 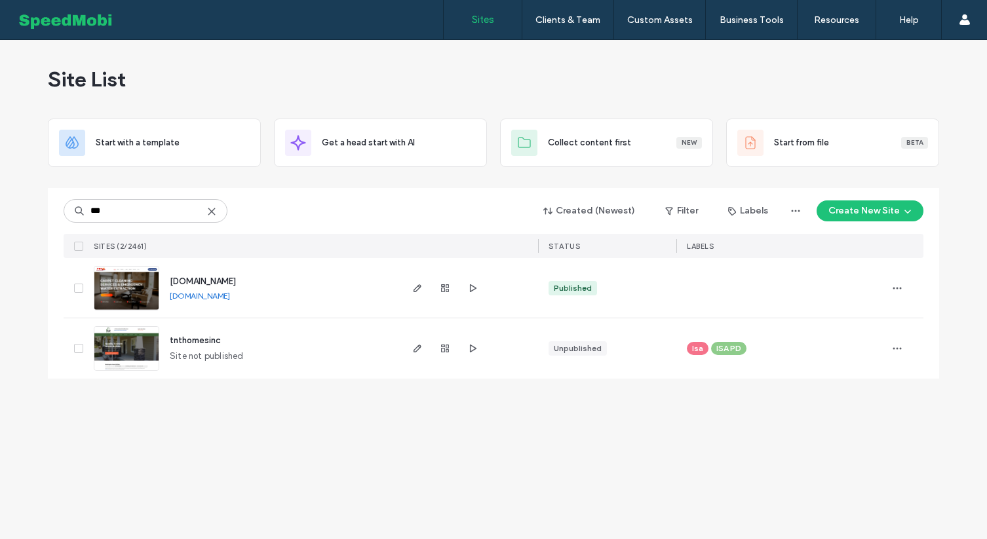 What do you see at coordinates (914, 143) in the screenshot?
I see `div: Beta` at bounding box center [914, 143].